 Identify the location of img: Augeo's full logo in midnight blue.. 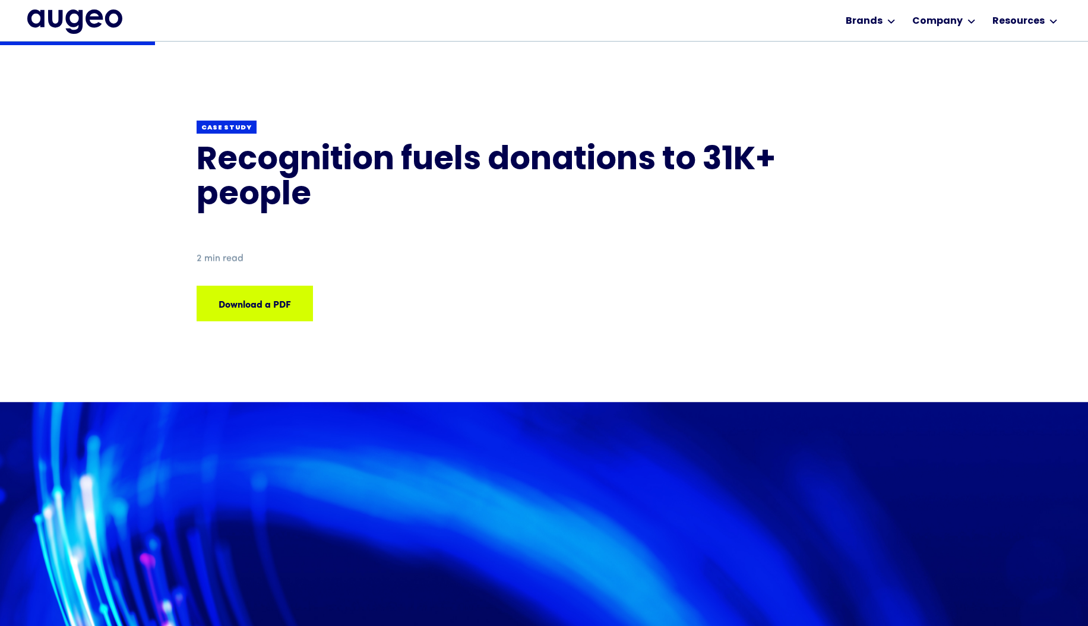
(75, 21).